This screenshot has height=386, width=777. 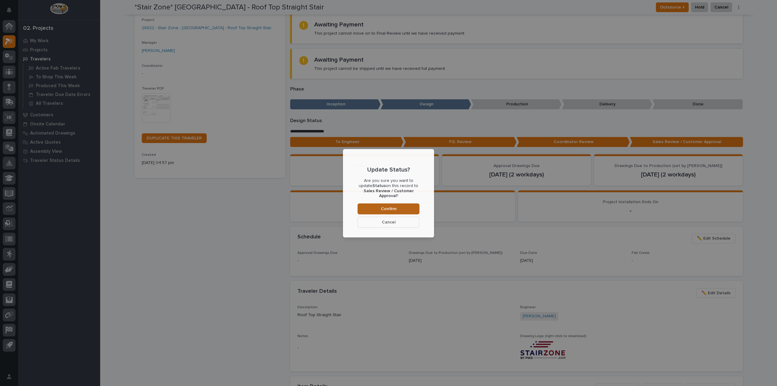 What do you see at coordinates (389, 170) in the screenshot?
I see `p: Update Status?` at bounding box center [389, 170].